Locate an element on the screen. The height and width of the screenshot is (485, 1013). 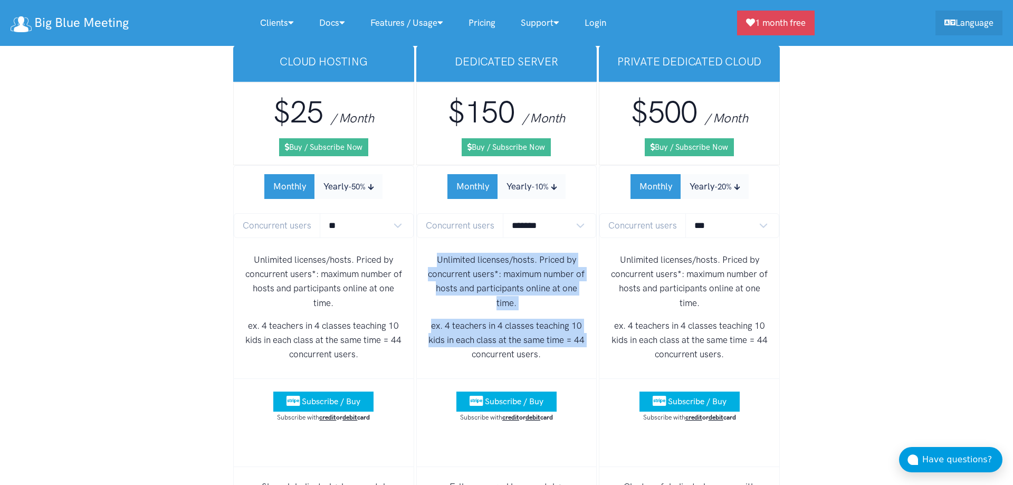
a: Clients is located at coordinates (277, 23).